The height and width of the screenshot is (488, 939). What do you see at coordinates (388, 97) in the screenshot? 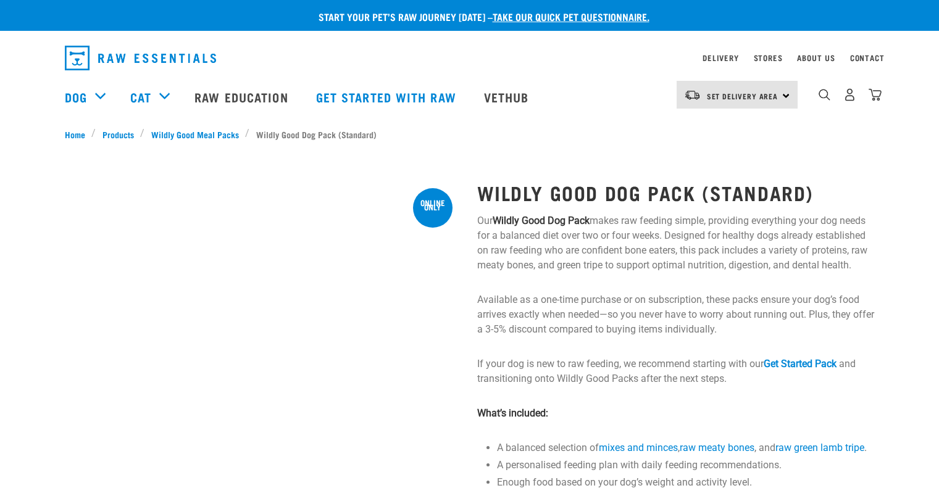
I see `a: Get started with Raw` at bounding box center [388, 97].